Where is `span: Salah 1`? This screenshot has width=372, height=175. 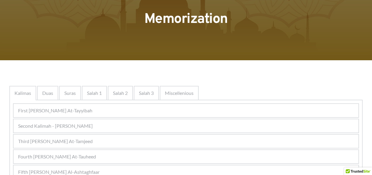
span: Salah 1 is located at coordinates (94, 93).